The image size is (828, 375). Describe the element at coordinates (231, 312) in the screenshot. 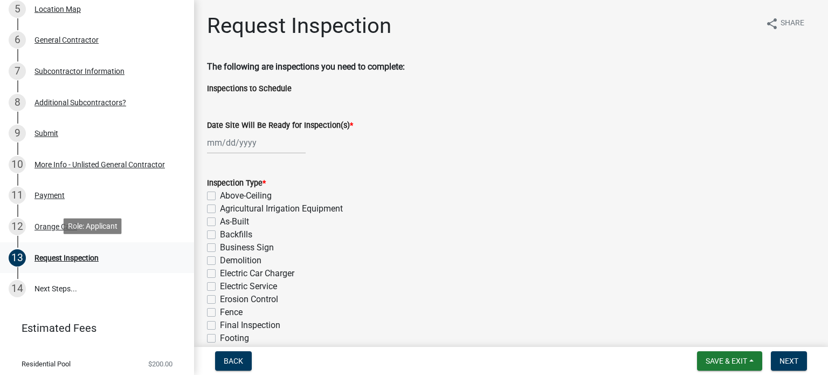

I see `label: Fence` at that location.